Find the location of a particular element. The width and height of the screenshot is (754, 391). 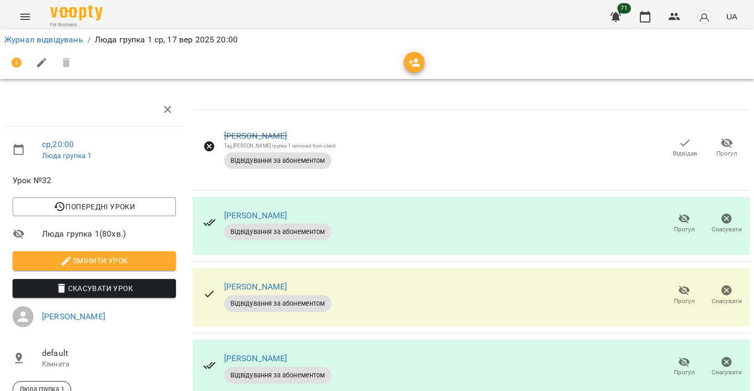

span: For Business is located at coordinates (76, 25).